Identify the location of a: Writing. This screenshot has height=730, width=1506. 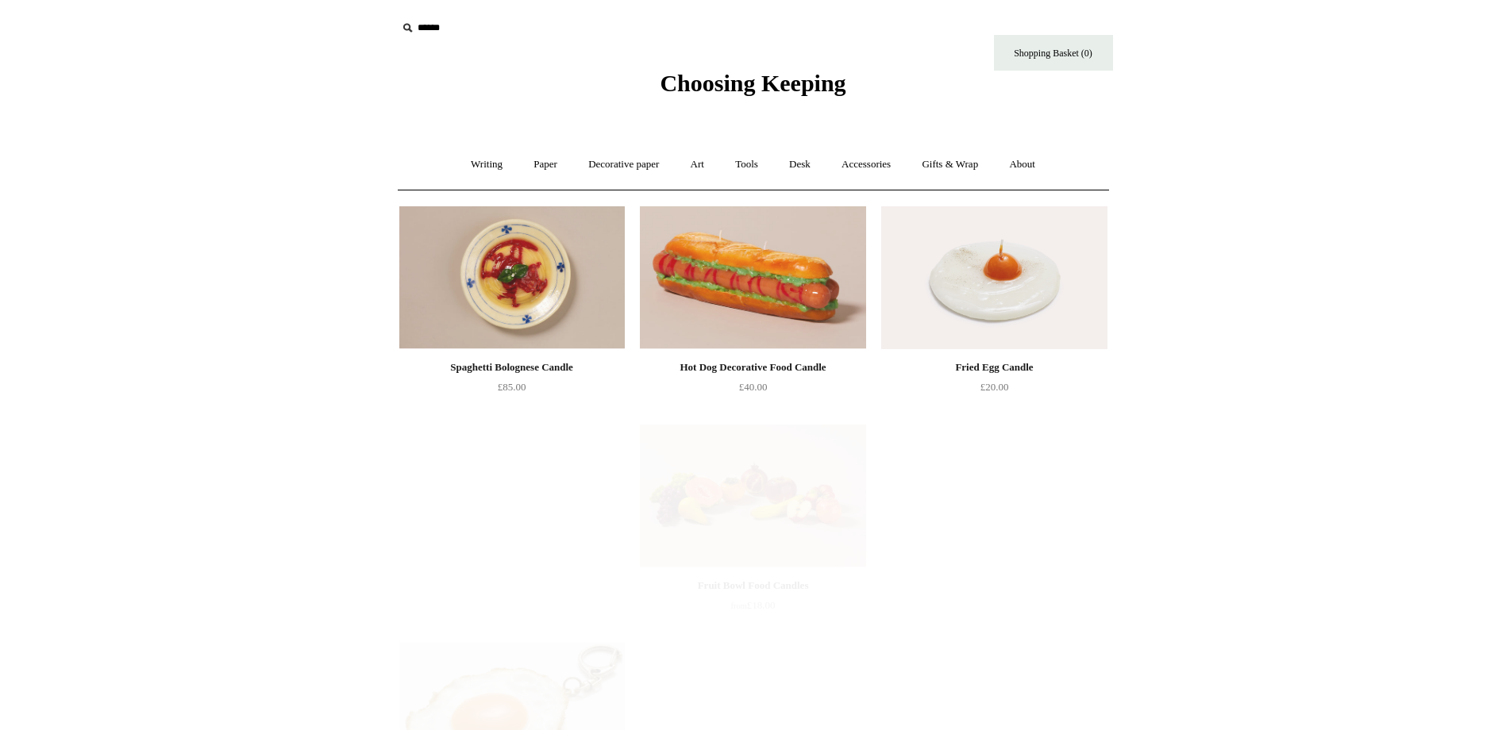
(486, 164).